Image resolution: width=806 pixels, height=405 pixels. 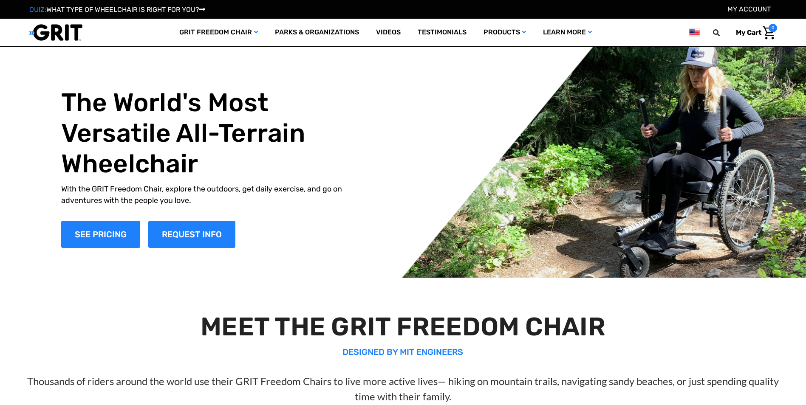 What do you see at coordinates (694, 32) in the screenshot?
I see `img: us.png` at bounding box center [694, 32].